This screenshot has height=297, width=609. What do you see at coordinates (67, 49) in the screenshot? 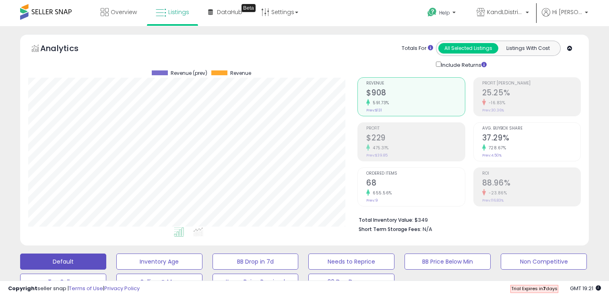
I see `h5: Analytics` at bounding box center [67, 49].